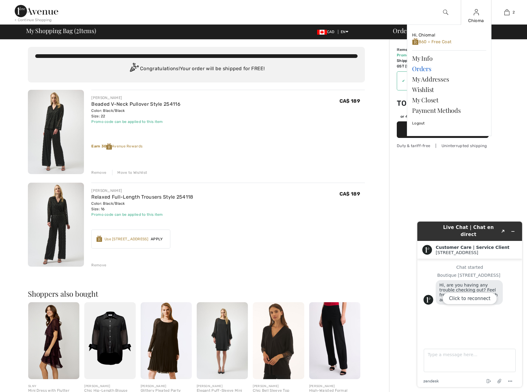 This screenshot has height=392, width=527. I want to click on a: Logout, so click(449, 123).